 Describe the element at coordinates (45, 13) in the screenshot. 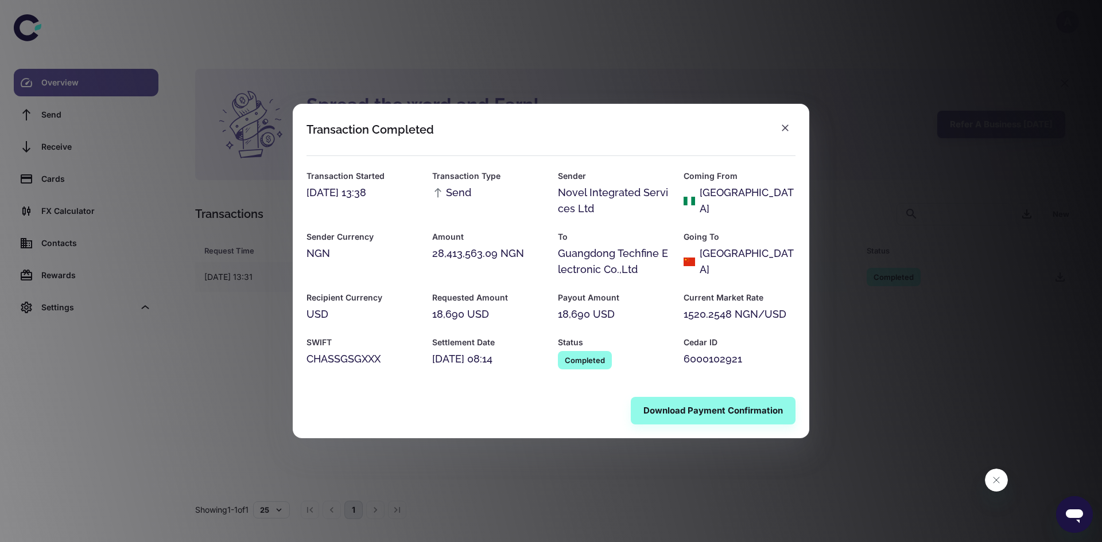

I see `span: Hi. Need any help?` at that location.